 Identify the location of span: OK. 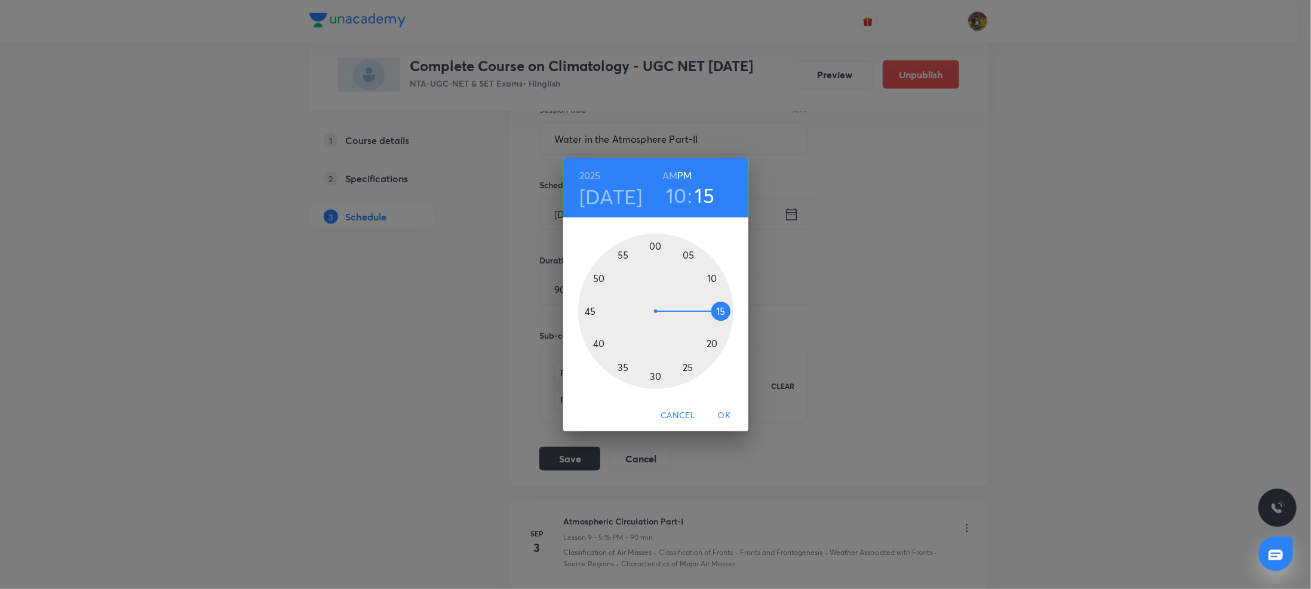
(725, 415).